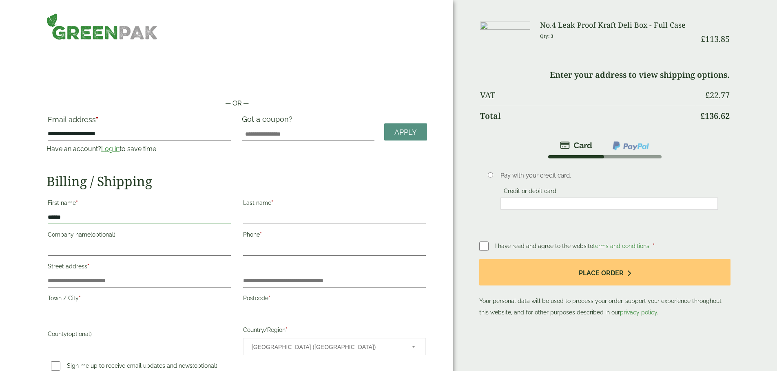 This screenshot has height=371, width=777. What do you see at coordinates (55, 366) in the screenshot?
I see `input: Sign me up to receive email updates and news(optional)` at bounding box center [55, 366].